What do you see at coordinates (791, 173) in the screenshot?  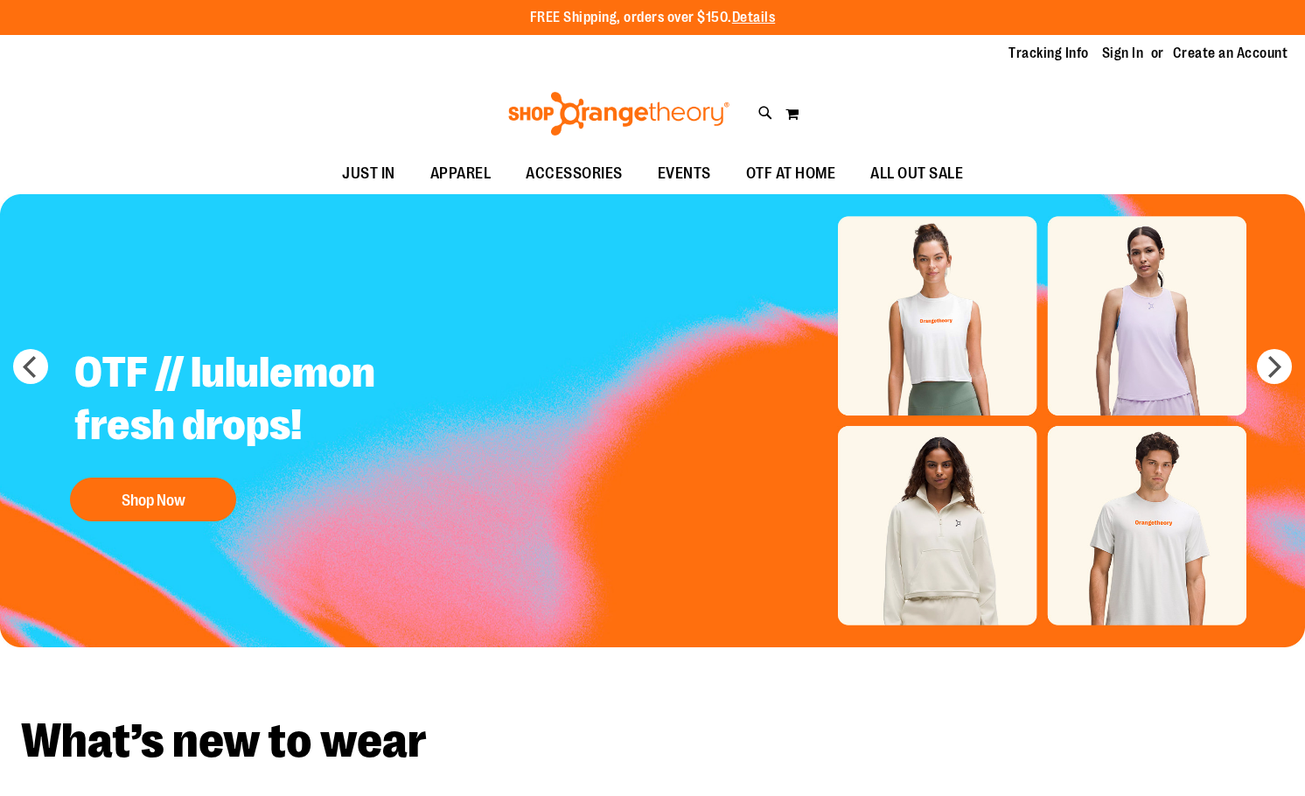 I see `span: OTF AT HOME` at bounding box center [791, 173].